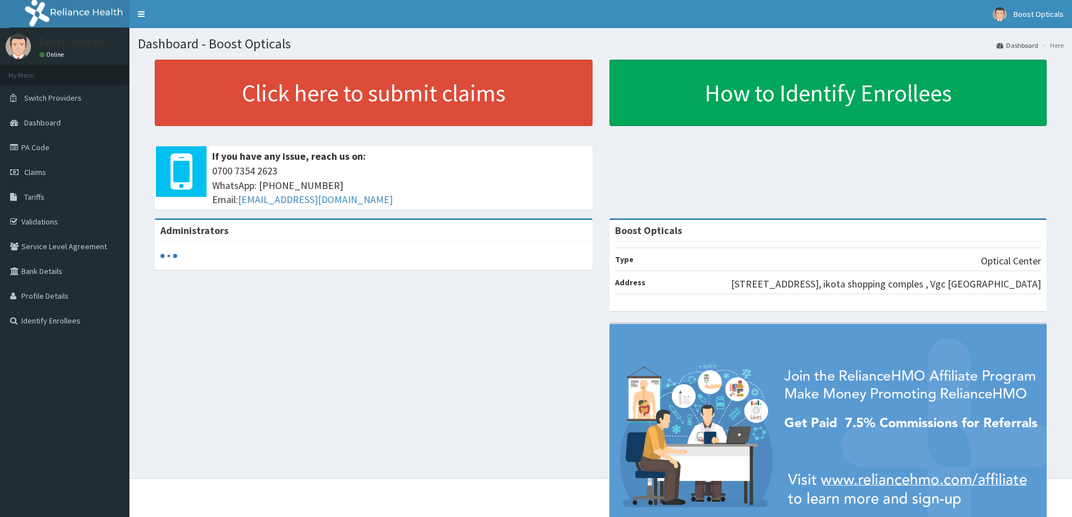 Image resolution: width=1072 pixels, height=517 pixels. What do you see at coordinates (169, 256) in the screenshot?
I see `svg: audio-loading` at bounding box center [169, 256].